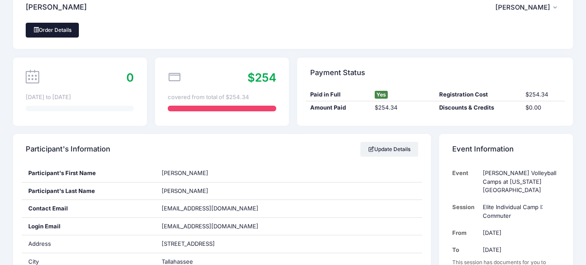 Image resolution: width=586 pixels, height=265 pixels. What do you see at coordinates (338, 95) in the screenshot?
I see `div: Paid in Full` at bounding box center [338, 95].